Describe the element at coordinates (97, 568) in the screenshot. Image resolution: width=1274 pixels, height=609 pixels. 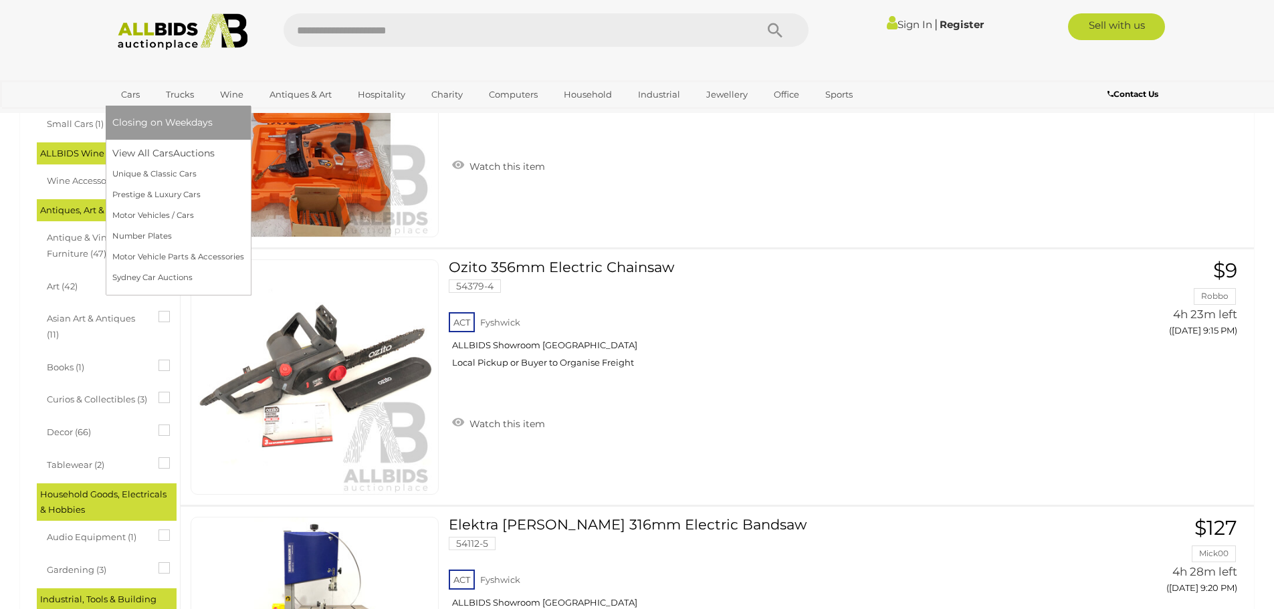
I see `span: Gardening (3)` at that location.